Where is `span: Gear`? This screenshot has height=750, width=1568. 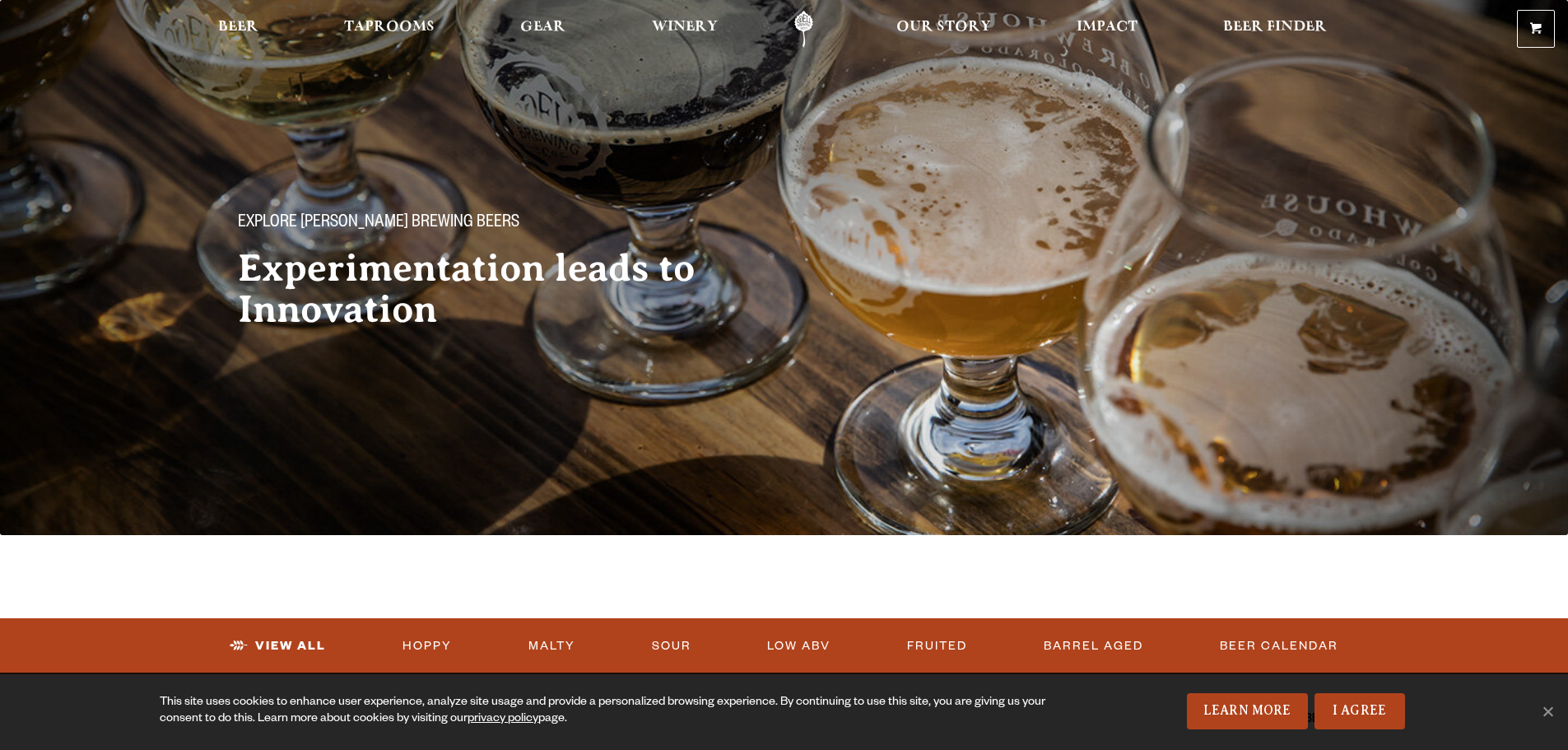 span: Gear is located at coordinates (542, 27).